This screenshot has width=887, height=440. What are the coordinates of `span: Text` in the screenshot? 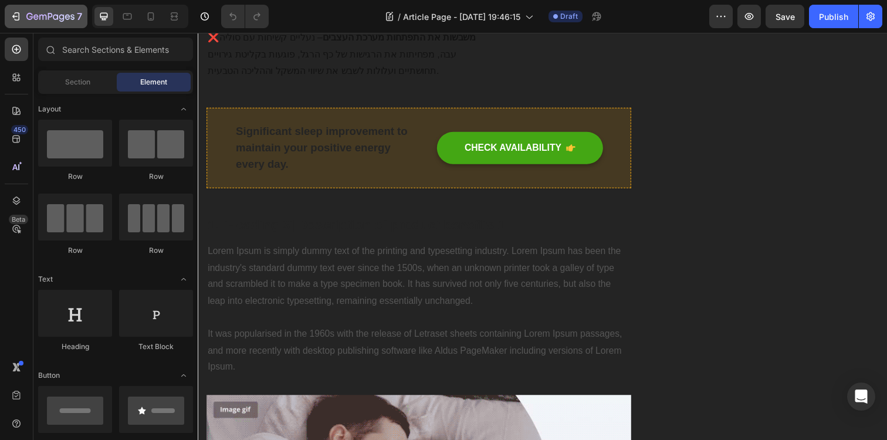 It's located at (45, 279).